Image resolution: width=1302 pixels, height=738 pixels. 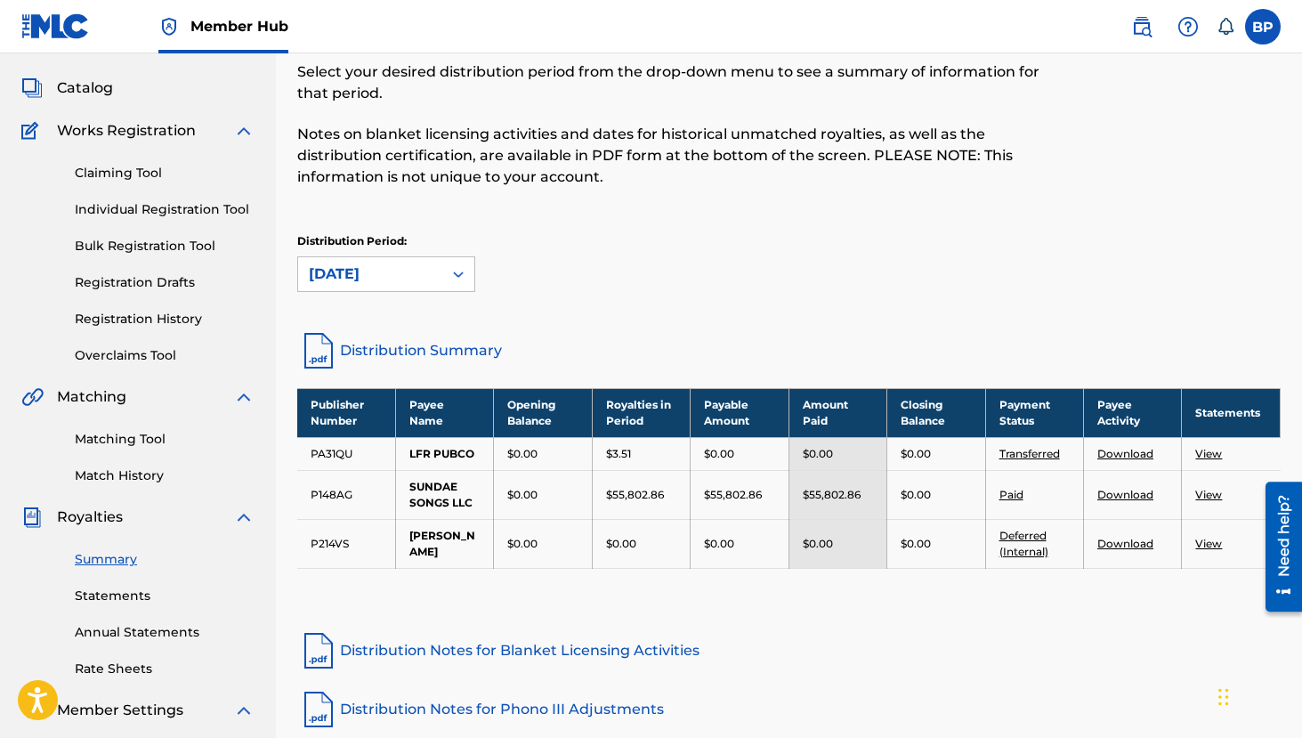 I want to click on th: Payee Activity, so click(x=1133, y=412).